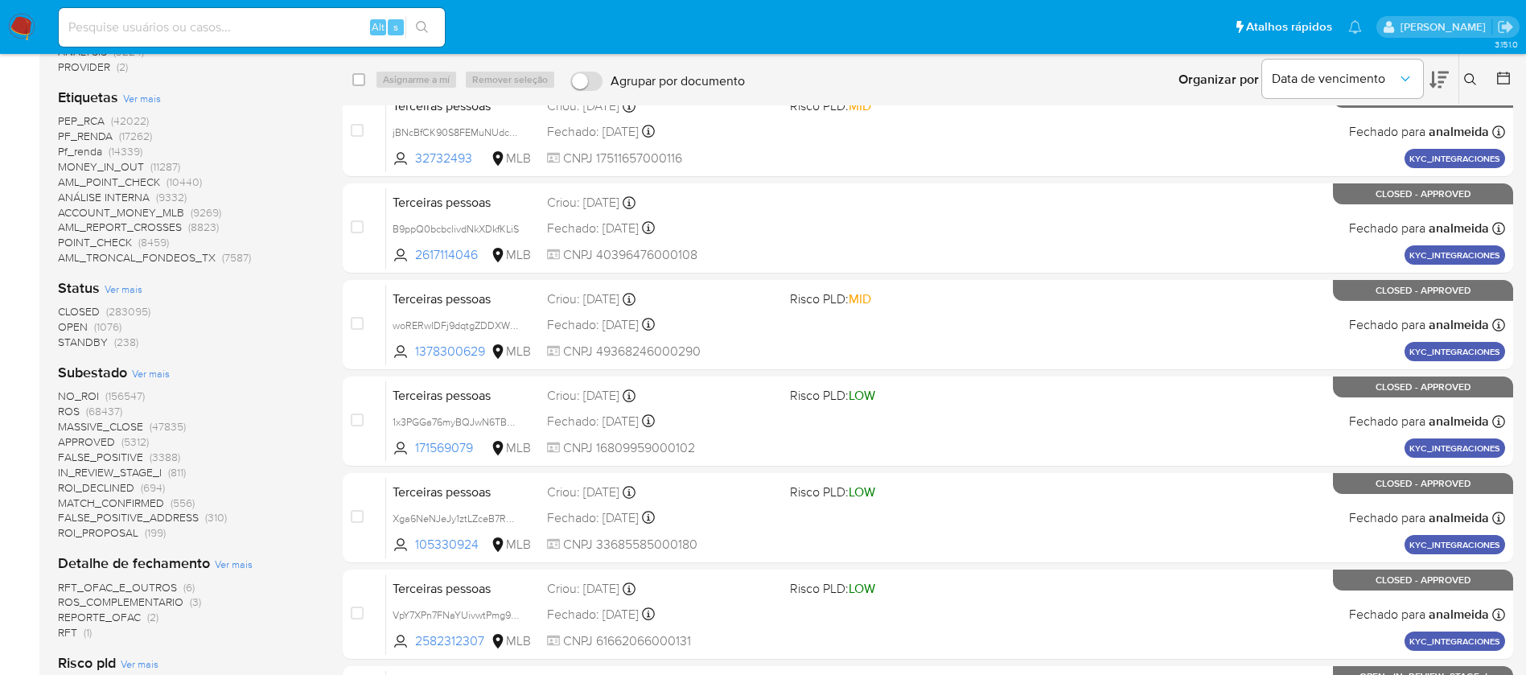 The image size is (1526, 675). I want to click on a: Notificações, so click(1355, 27).